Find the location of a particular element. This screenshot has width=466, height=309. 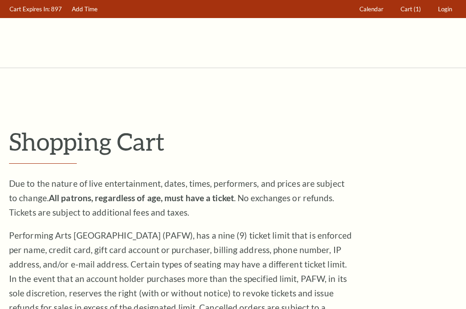

span: 897 is located at coordinates (56, 9).